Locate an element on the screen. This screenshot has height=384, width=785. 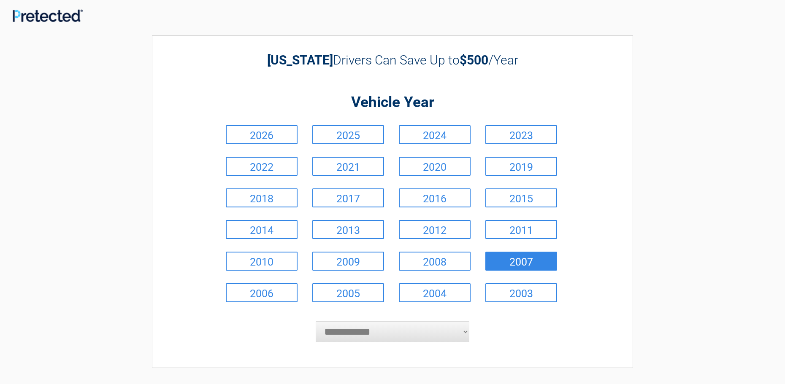
a: 2003 is located at coordinates (521, 293).